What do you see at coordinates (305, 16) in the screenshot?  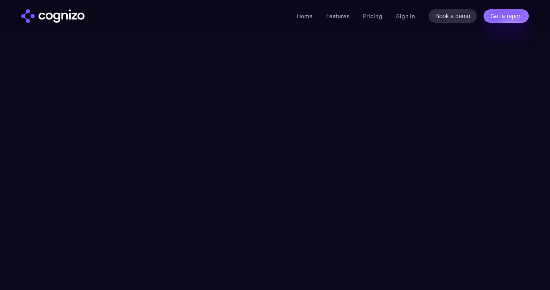 I see `a: Home` at bounding box center [305, 16].